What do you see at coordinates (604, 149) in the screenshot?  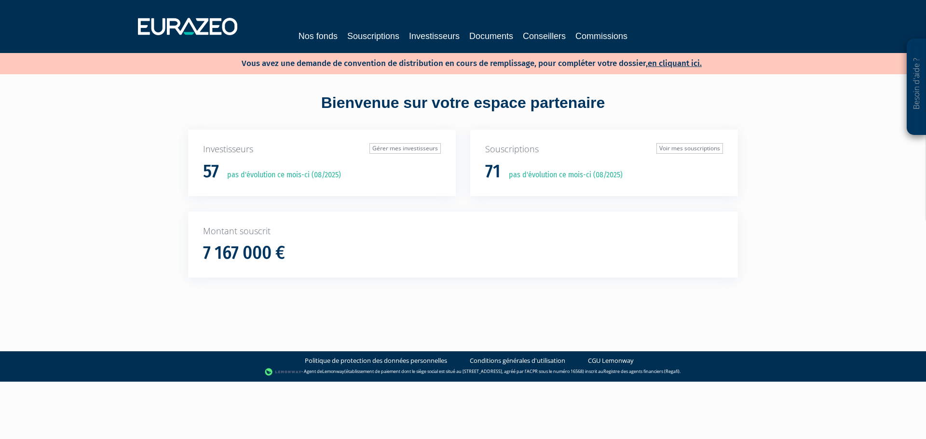 I see `p: Souscriptions` at bounding box center [604, 149].